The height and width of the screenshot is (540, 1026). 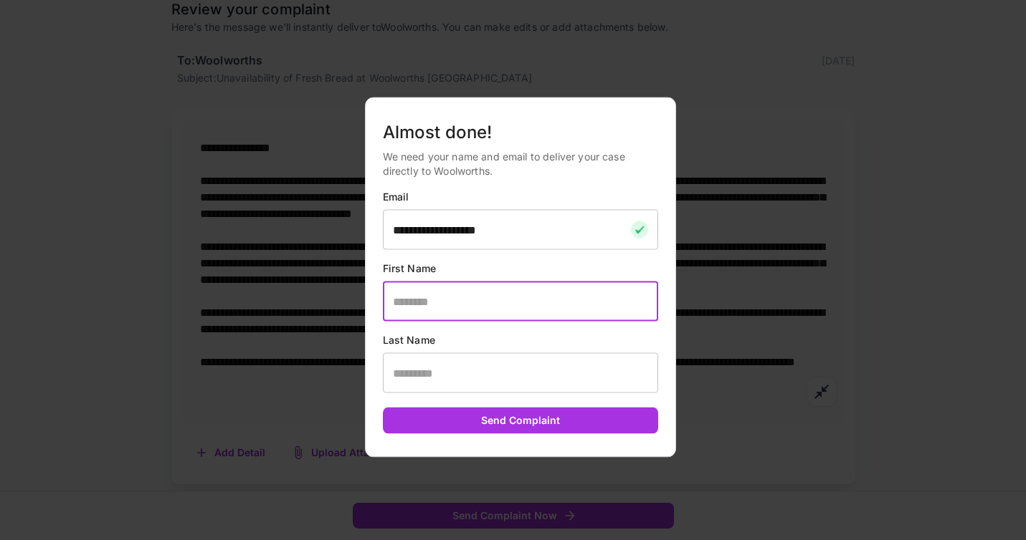 What do you see at coordinates (520, 421) in the screenshot?
I see `button: Send Complaint` at bounding box center [520, 421].